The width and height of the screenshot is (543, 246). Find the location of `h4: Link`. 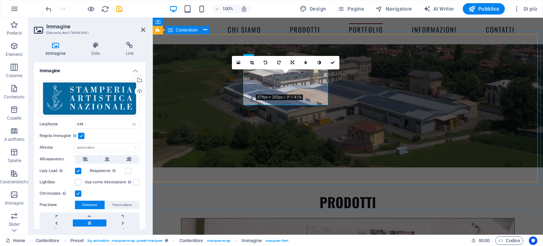

h4: Link is located at coordinates (130, 49).